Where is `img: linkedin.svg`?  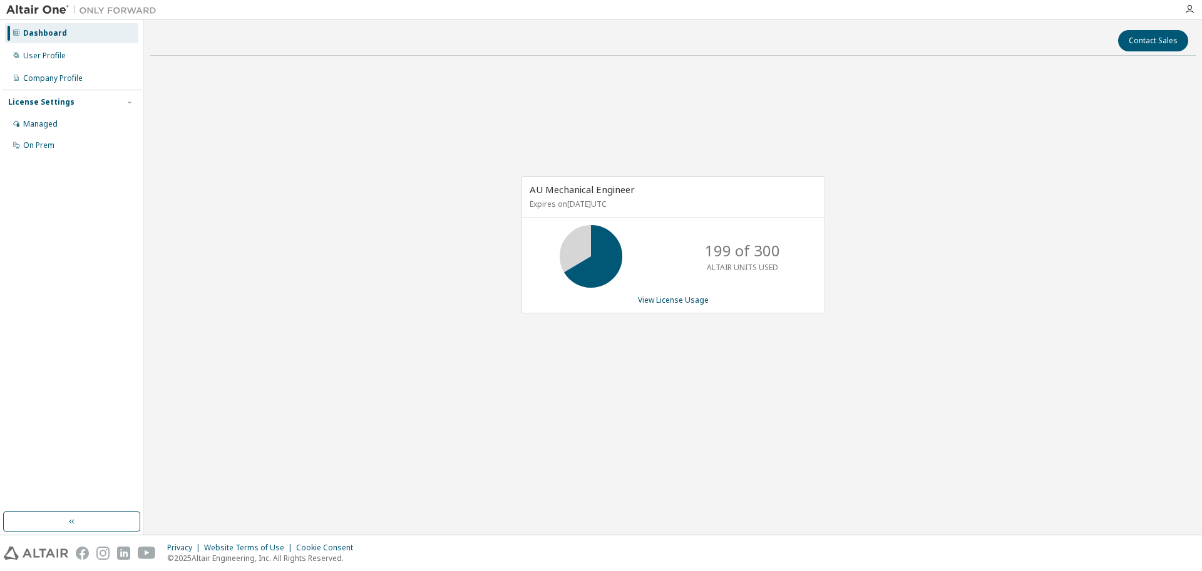
img: linkedin.svg is located at coordinates (123, 552).